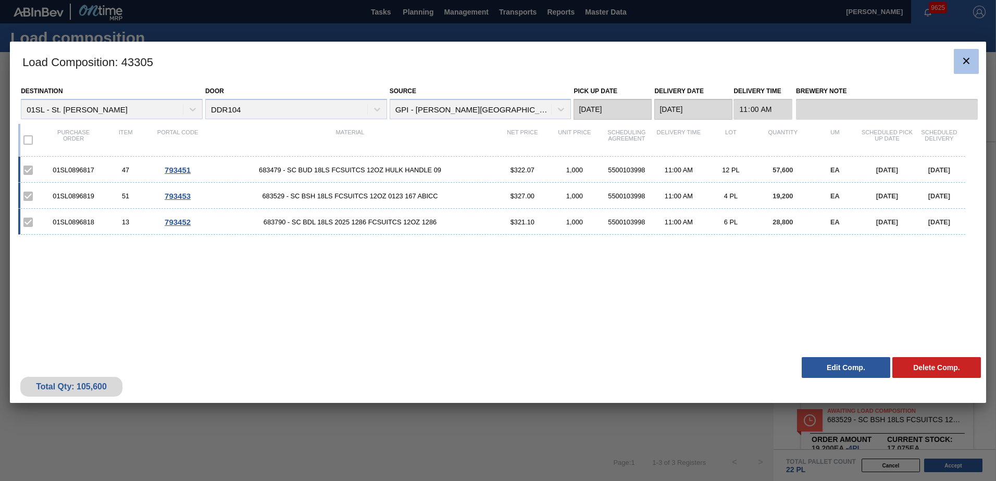 The image size is (996, 481). What do you see at coordinates (846, 368) in the screenshot?
I see `button: Edit Comp.` at bounding box center [846, 368].